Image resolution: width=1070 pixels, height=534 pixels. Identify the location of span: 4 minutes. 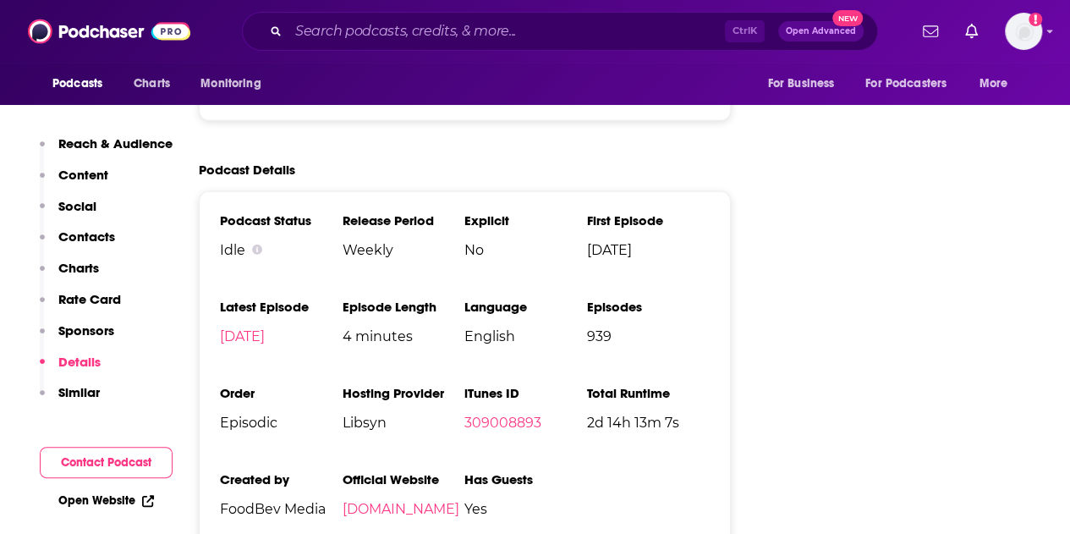
(403, 336).